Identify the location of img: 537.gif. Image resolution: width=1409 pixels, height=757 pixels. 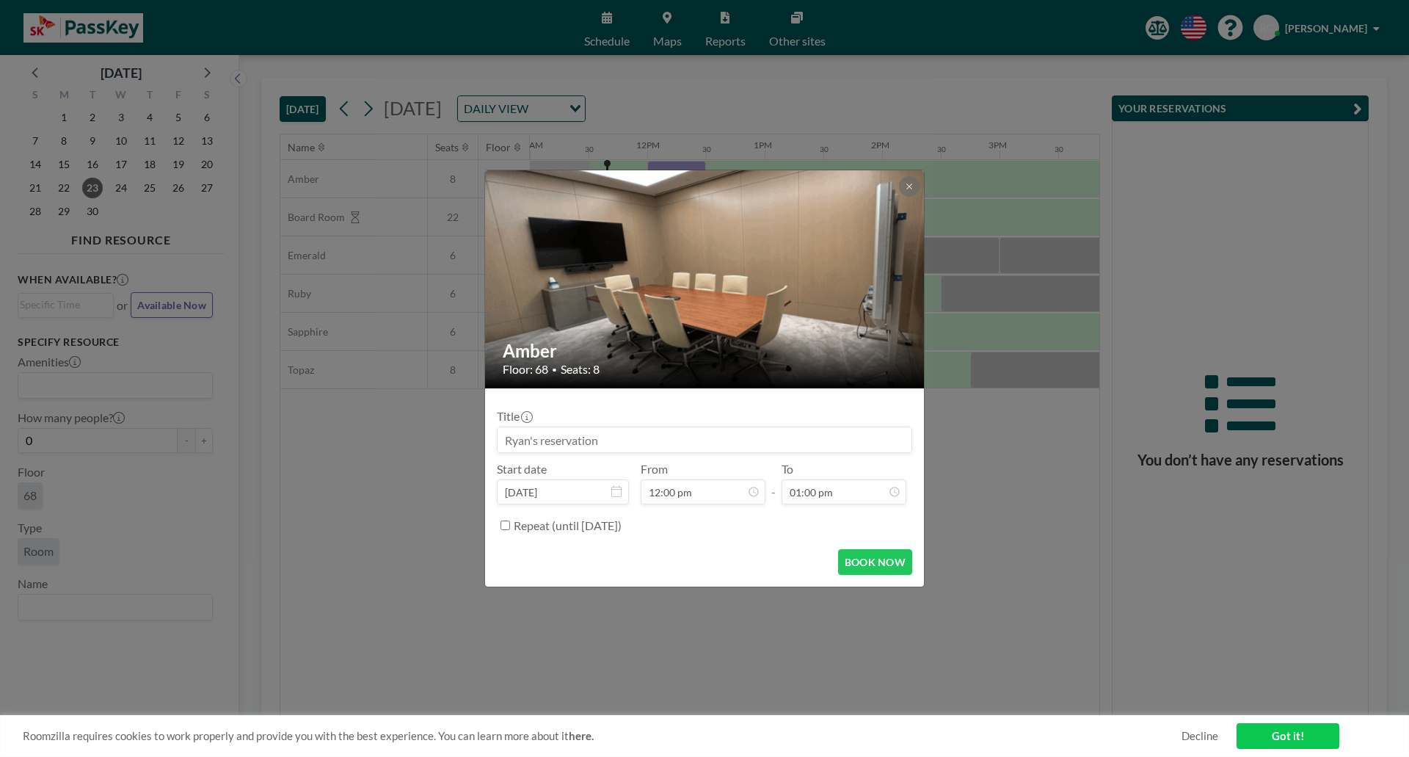
(705, 279).